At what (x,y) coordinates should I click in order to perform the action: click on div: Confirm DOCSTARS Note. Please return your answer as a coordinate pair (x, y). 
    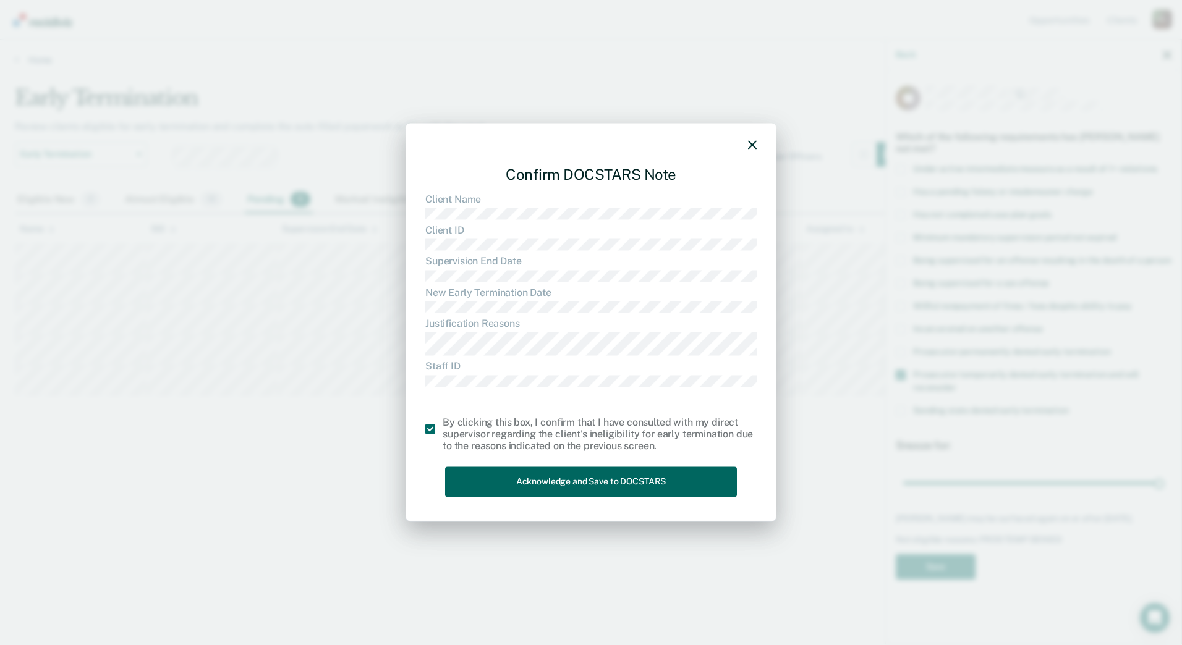
    Looking at the image, I should click on (591, 174).